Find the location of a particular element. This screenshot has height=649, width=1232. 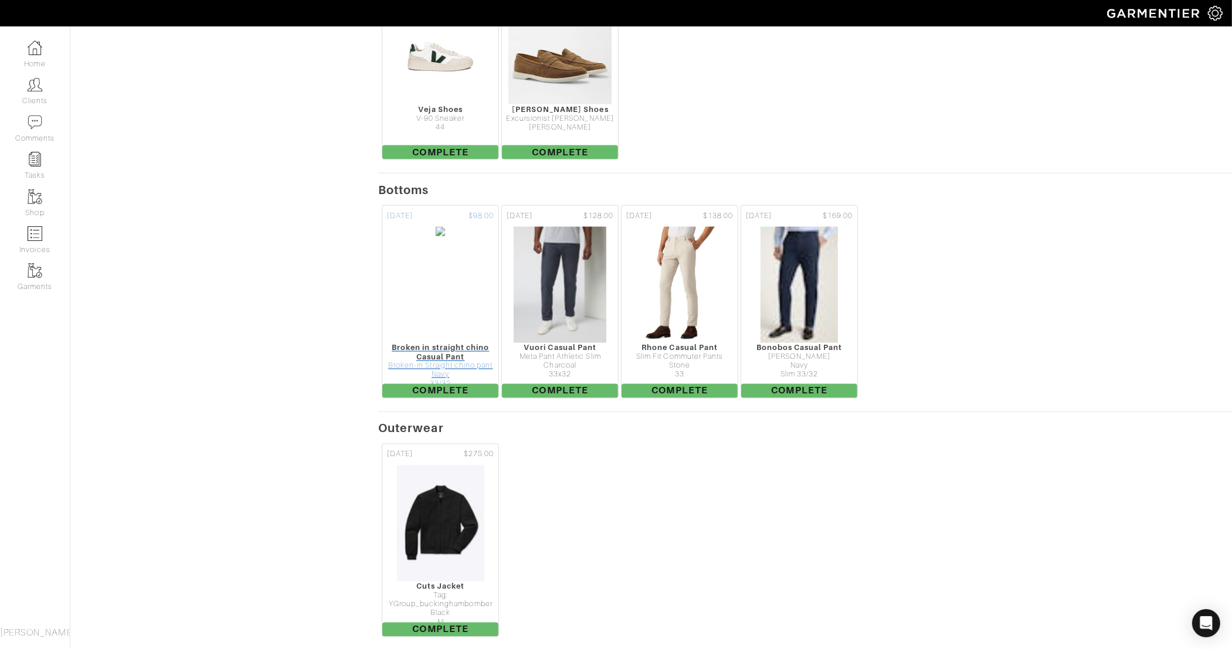

div: Bonobos Casual Pant is located at coordinates (799, 348).